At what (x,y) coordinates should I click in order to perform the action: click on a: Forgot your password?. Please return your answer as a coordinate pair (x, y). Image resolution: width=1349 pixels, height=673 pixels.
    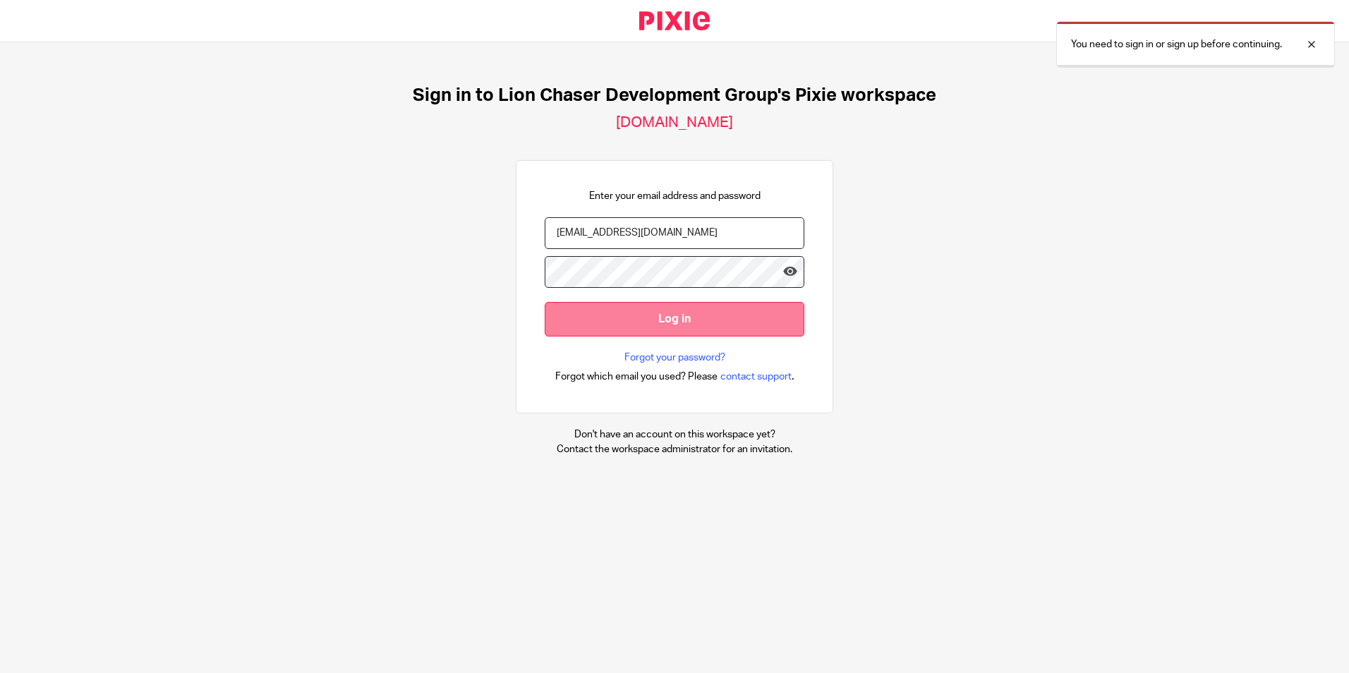
    Looking at the image, I should click on (675, 358).